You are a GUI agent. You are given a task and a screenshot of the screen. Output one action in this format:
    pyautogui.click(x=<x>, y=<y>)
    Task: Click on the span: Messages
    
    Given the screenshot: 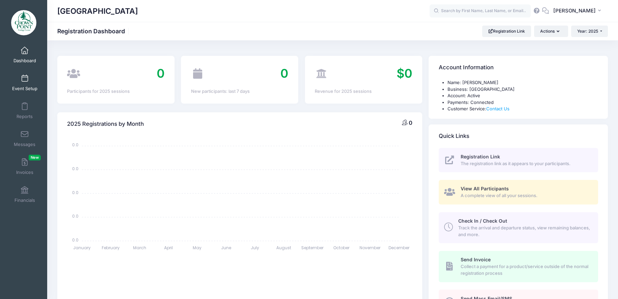 What is the action you would take?
    pyautogui.click(x=25, y=144)
    